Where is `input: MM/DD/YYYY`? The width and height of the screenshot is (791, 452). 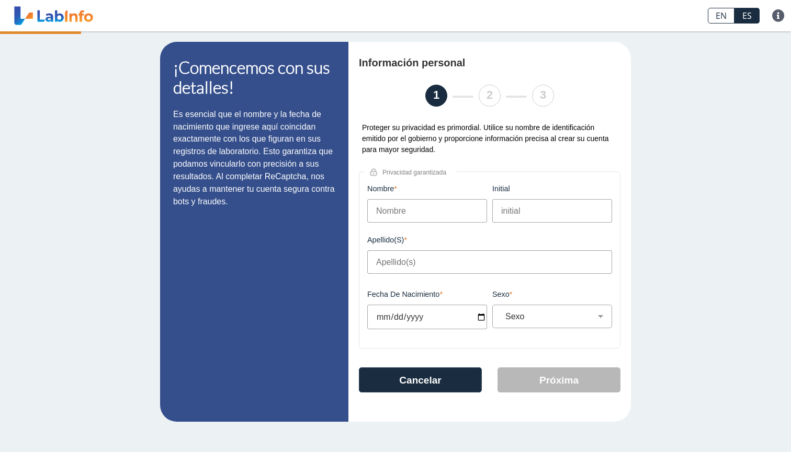
input: MM/DD/YYYY is located at coordinates (427, 317).